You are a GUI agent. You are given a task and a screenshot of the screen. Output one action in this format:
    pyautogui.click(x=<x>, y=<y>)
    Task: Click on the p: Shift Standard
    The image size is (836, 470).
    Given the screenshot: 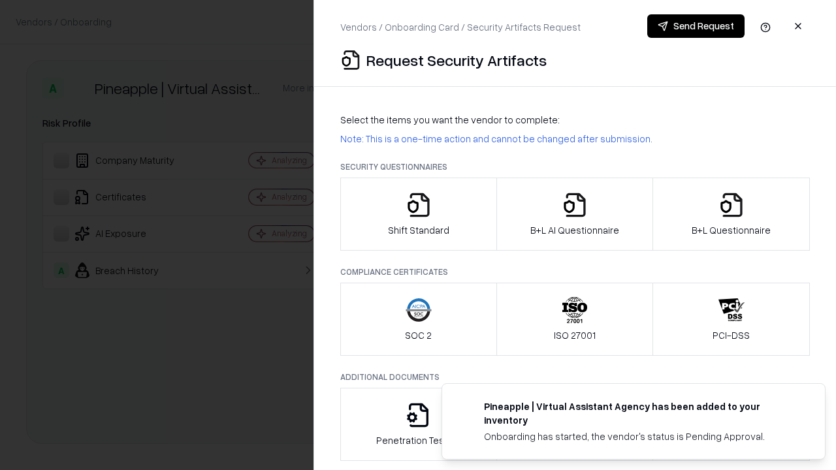 What is the action you would take?
    pyautogui.click(x=419, y=230)
    